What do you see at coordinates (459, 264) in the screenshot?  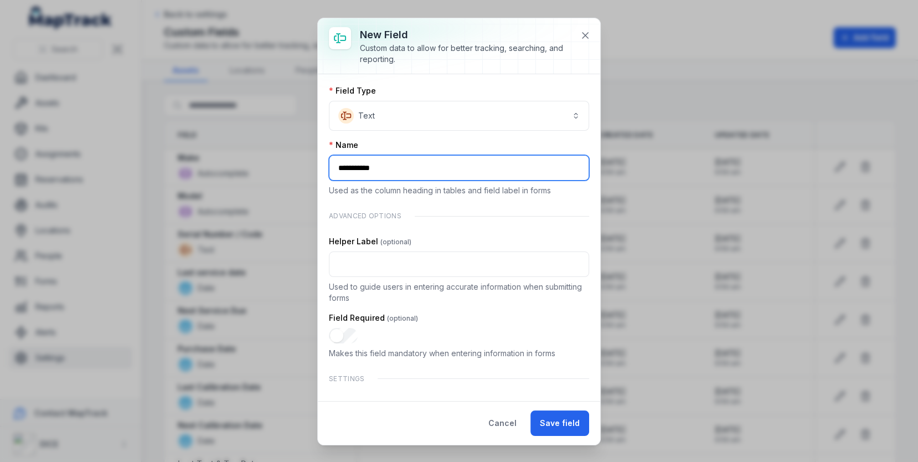 I see `input: :r277:-form-item-label` at bounding box center [459, 264].